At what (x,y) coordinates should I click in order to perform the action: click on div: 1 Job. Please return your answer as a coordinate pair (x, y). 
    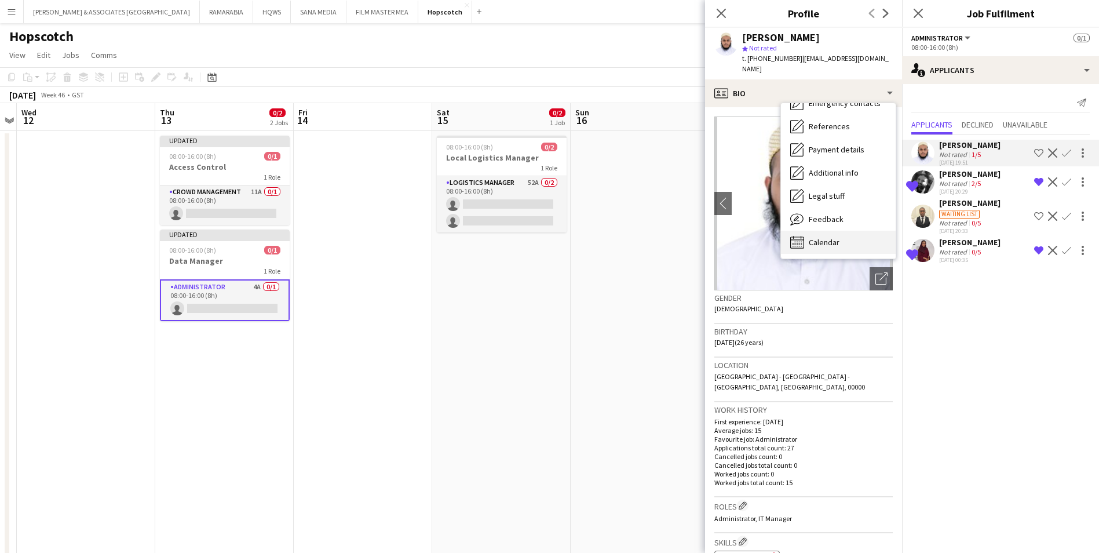
    Looking at the image, I should click on (558, 122).